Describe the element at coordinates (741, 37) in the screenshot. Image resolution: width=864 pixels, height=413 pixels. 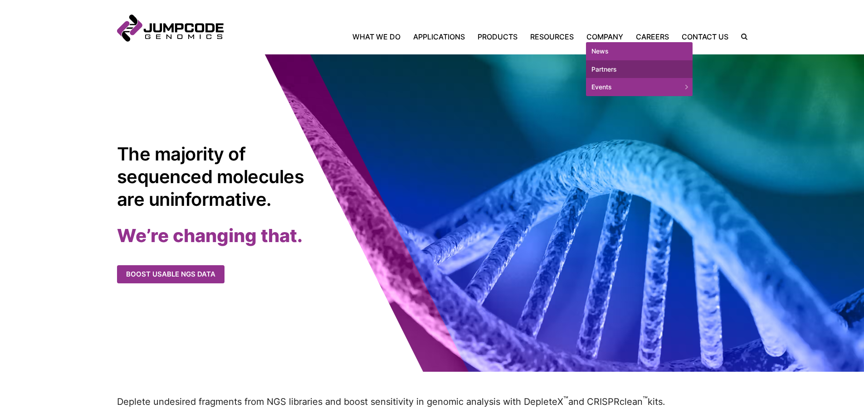
I see `label: Search the site.` at that location.